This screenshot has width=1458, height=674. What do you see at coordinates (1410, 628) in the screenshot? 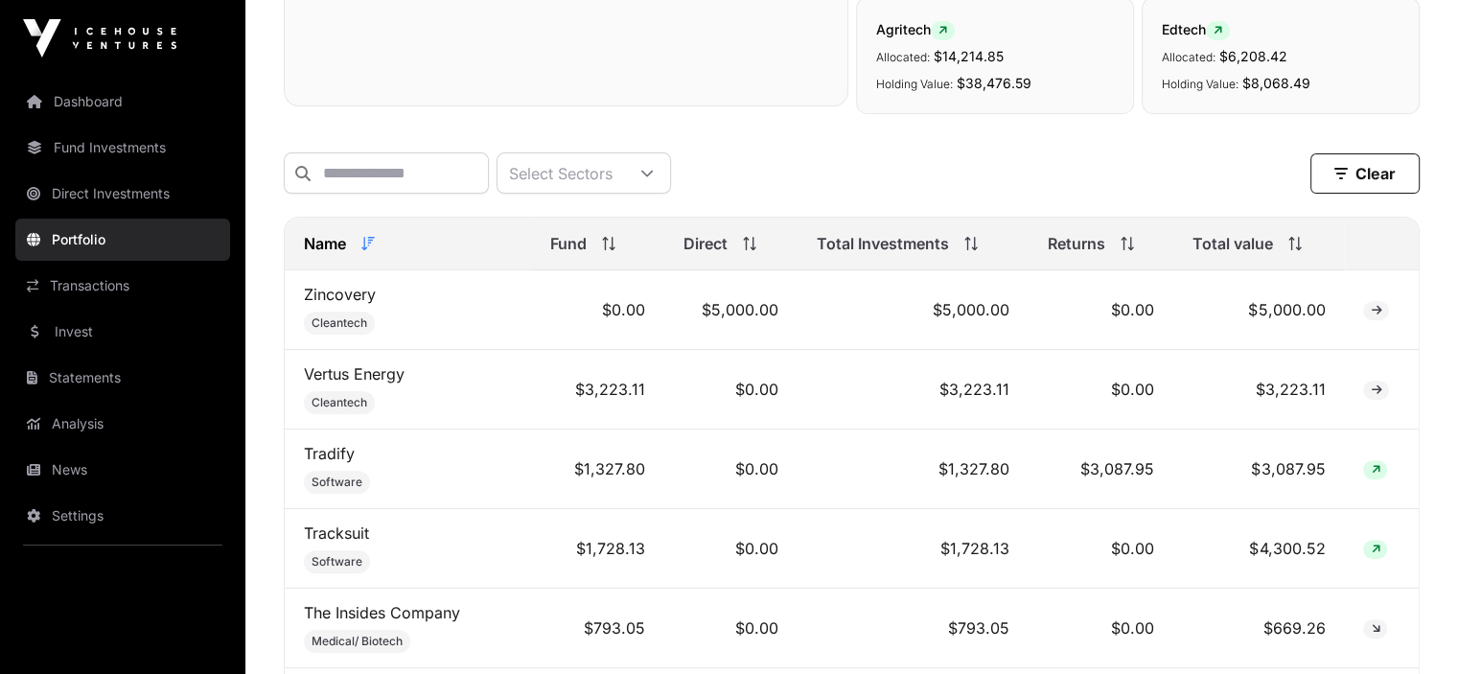
I see `div: Chat Widget` at bounding box center [1410, 628].